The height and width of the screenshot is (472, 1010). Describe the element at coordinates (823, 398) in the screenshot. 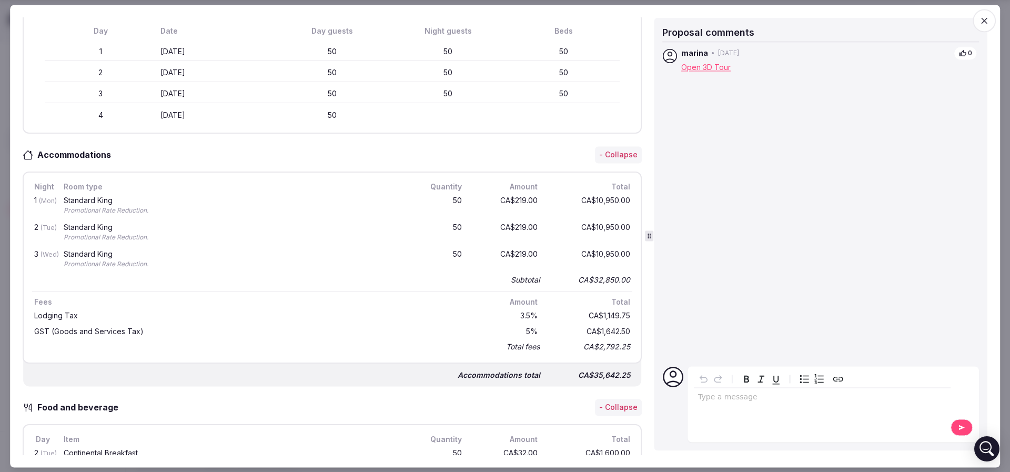

I see `div: editable markdown` at that location.